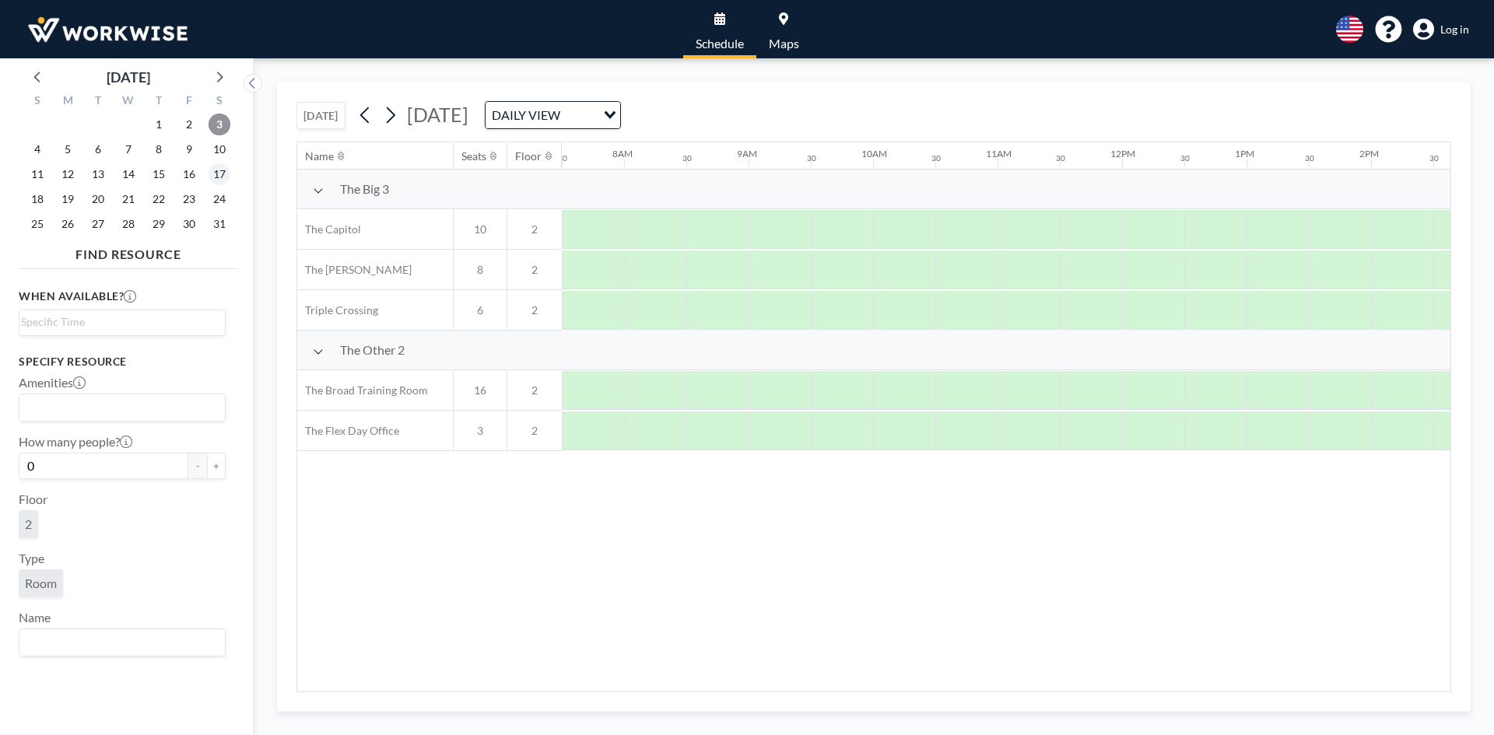 The image size is (1494, 735). Describe the element at coordinates (159, 125) in the screenshot. I see `span: Thursday, January 1, 2026` at that location.